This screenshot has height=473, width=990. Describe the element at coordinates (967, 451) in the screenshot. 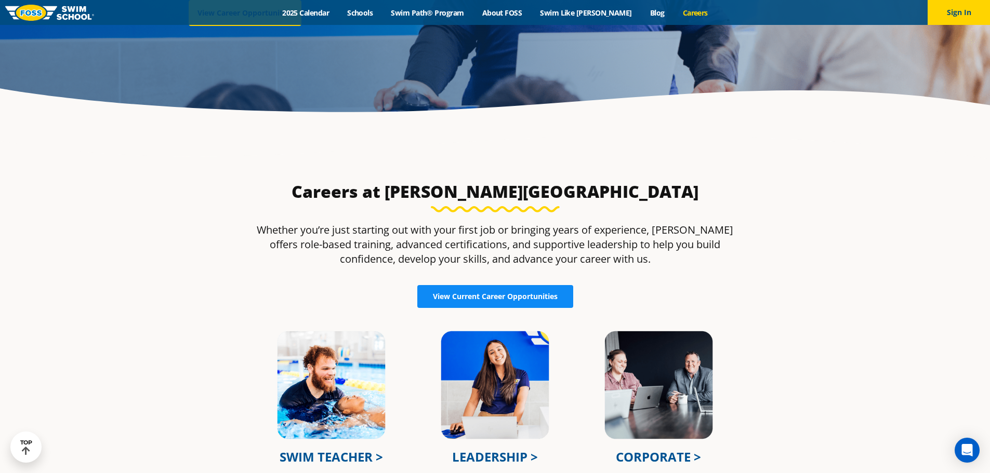

I see `div: Open Intercom Messenger` at that location.